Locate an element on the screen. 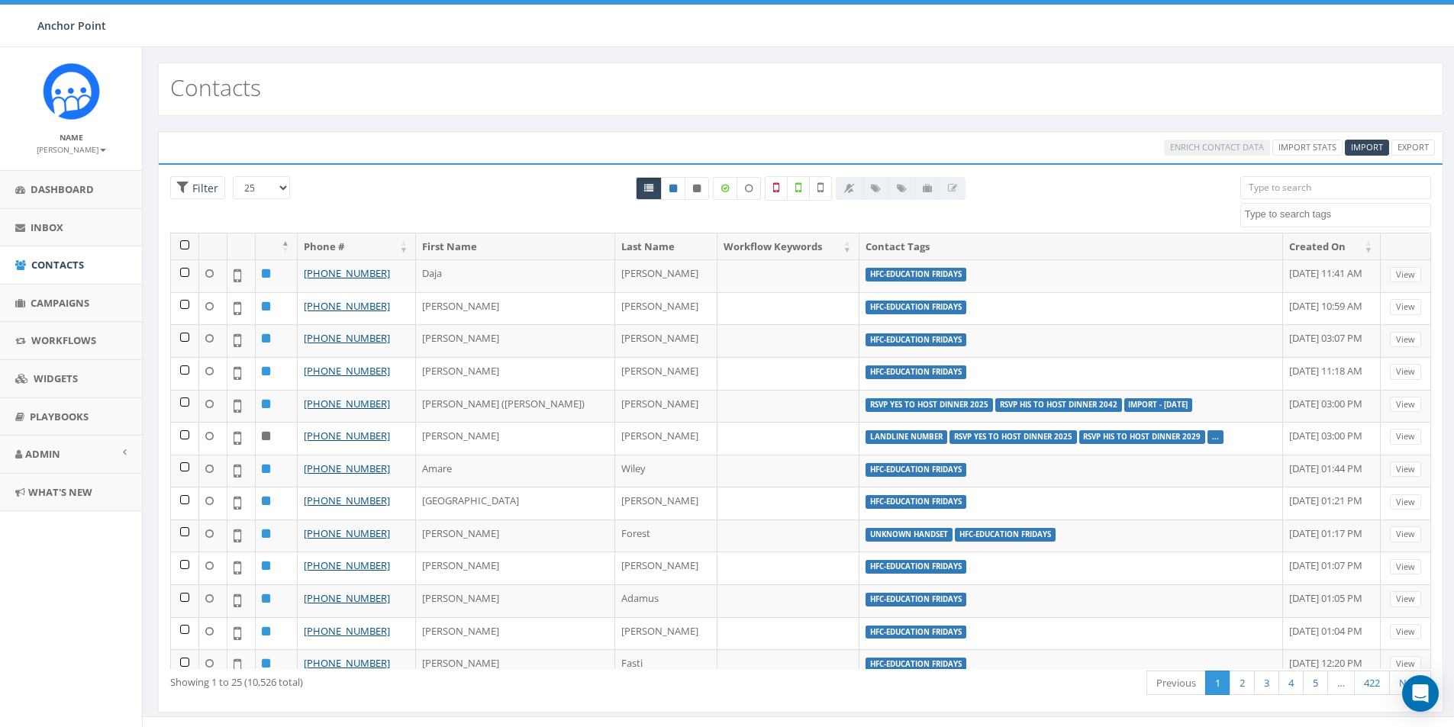 The height and width of the screenshot is (727, 1454). td: Adamus is located at coordinates (666, 601).